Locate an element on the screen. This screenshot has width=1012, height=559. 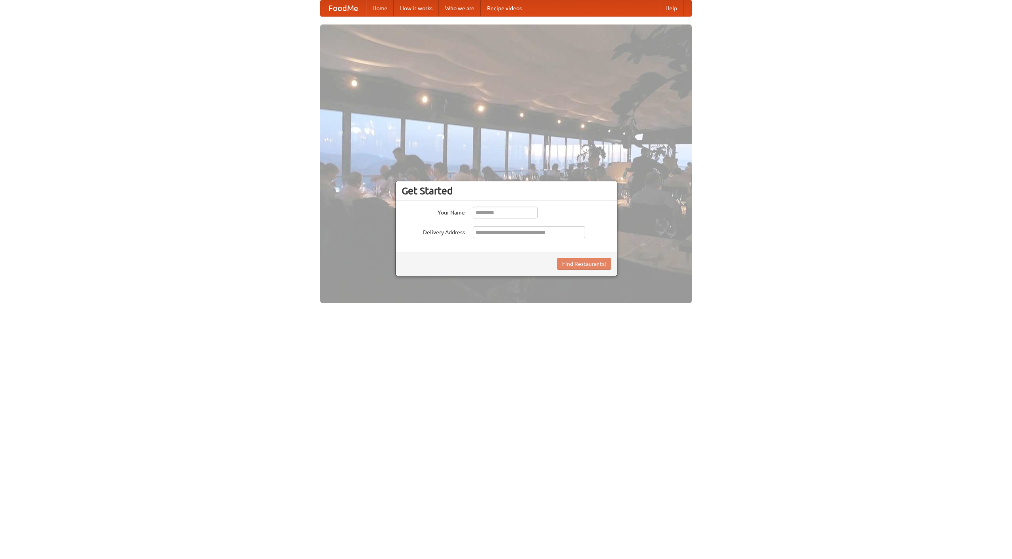
label: Delivery Address is located at coordinates (433, 231).